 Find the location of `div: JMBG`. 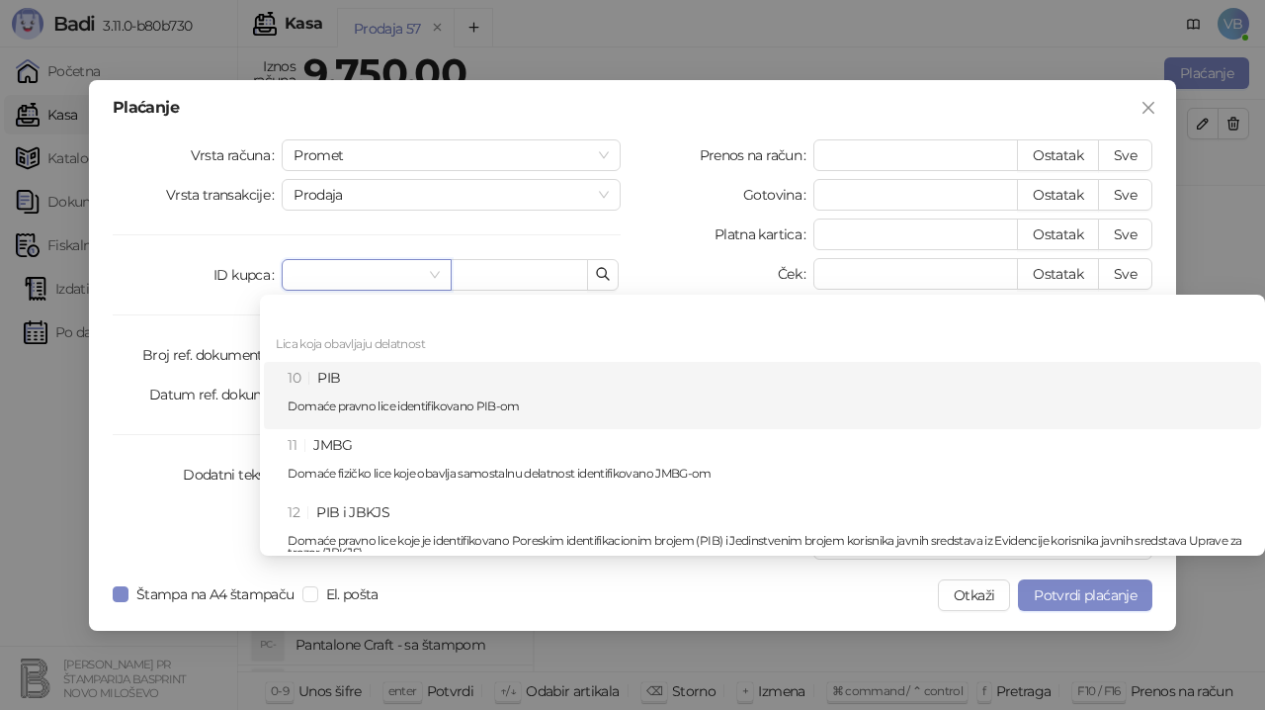

div: JMBG is located at coordinates (768, 463).